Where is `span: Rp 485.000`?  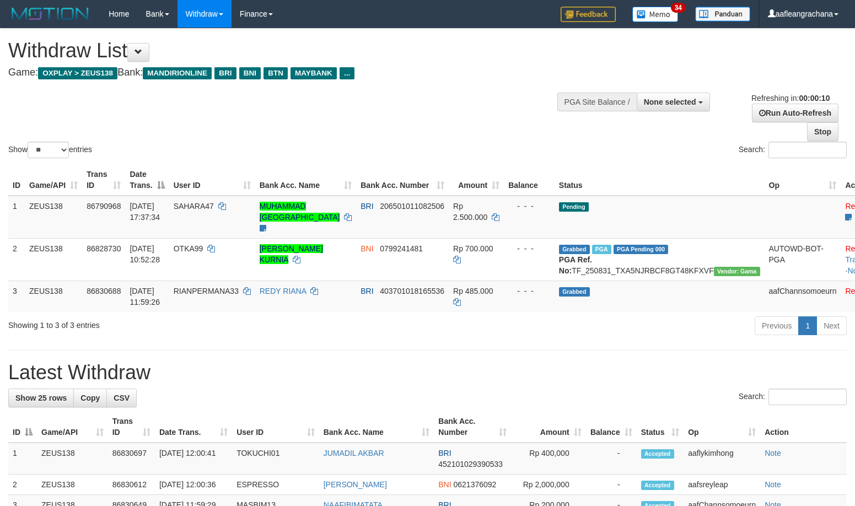 span: Rp 485.000 is located at coordinates (473, 291).